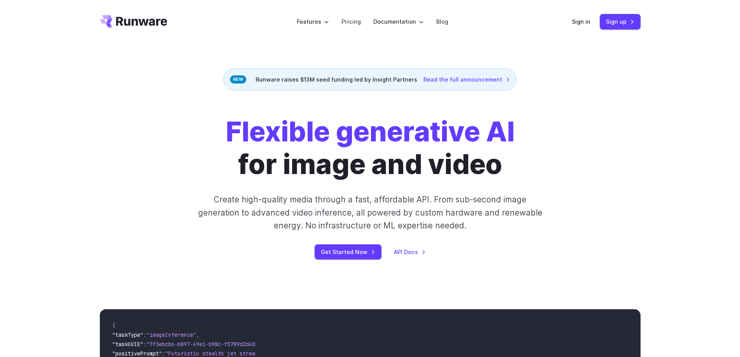 The height and width of the screenshot is (357, 740). Describe the element at coordinates (410, 252) in the screenshot. I see `a: API Docs` at that location.